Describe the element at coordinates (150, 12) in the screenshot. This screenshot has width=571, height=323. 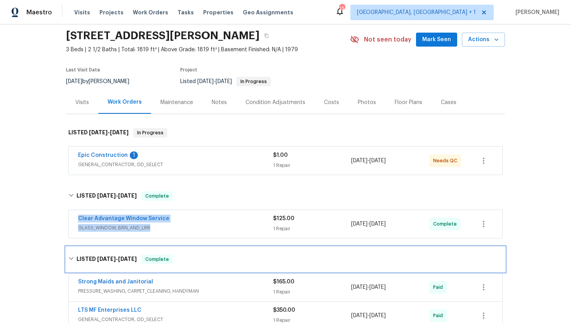
I see `span: Work Orders` at that location.